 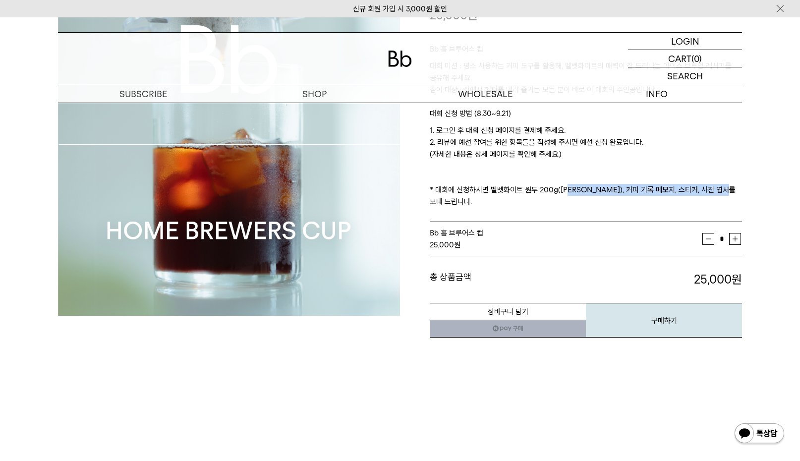 What do you see at coordinates (508, 311) in the screenshot?
I see `button: 장바구니 담기` at bounding box center [508, 311].